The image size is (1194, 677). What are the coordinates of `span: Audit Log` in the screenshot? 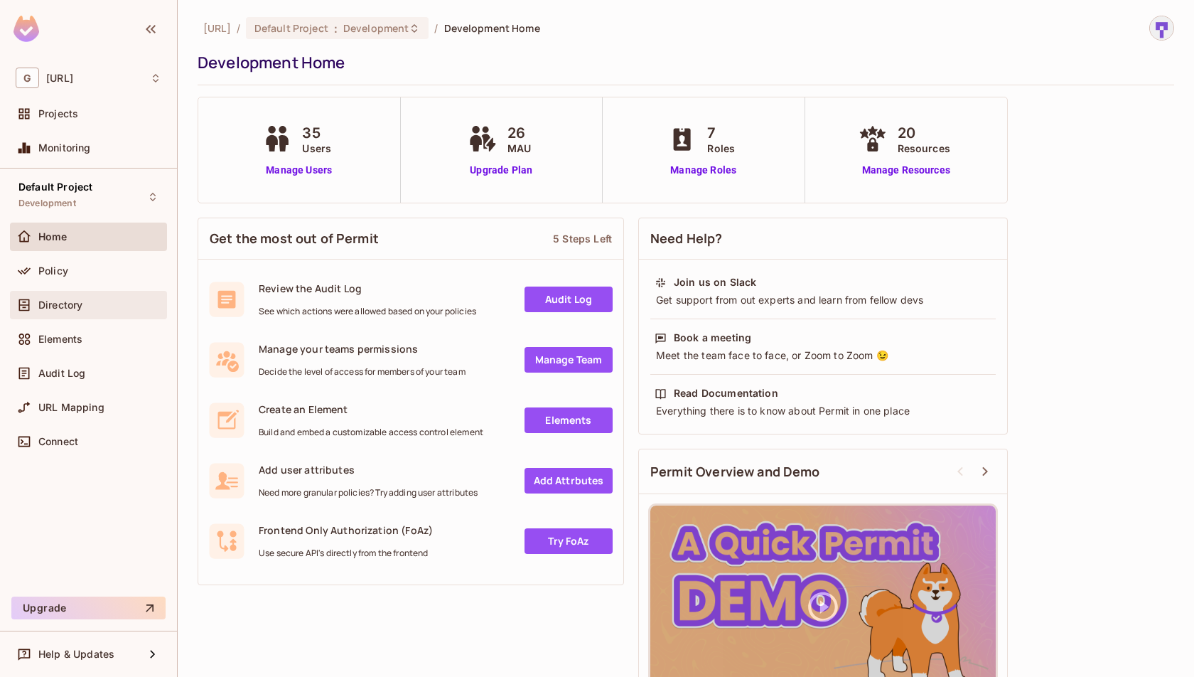 It's located at (62, 373).